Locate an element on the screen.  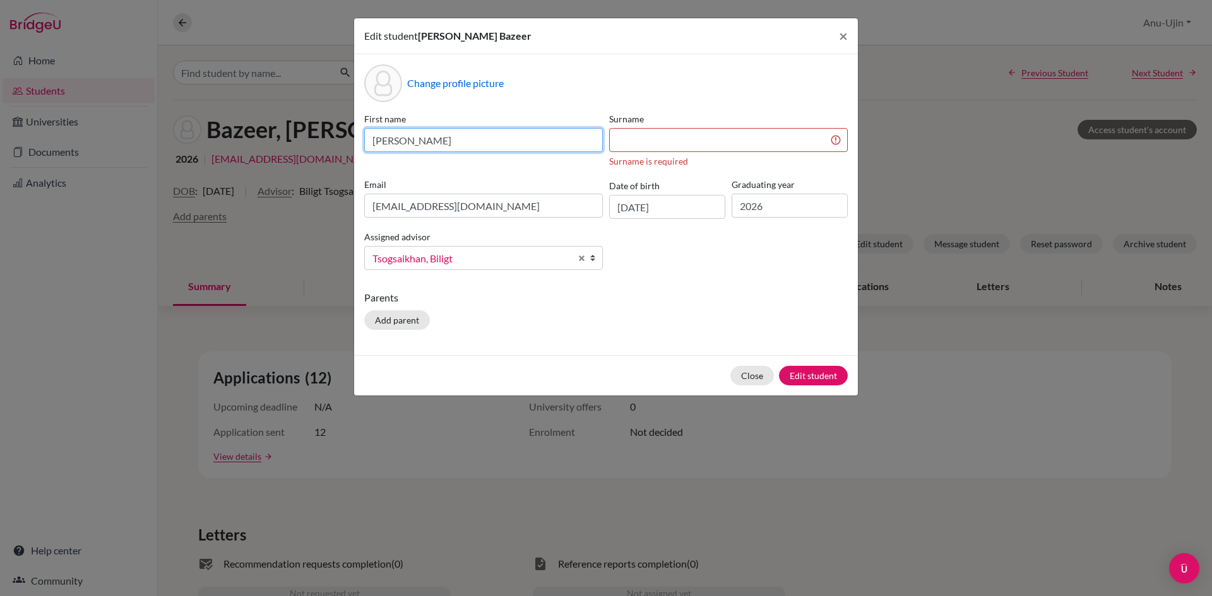
label: Graduating year is located at coordinates (790, 184).